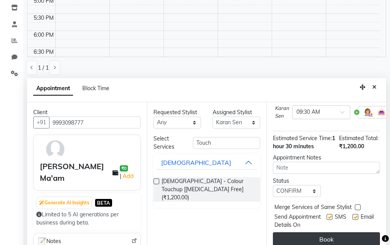 Image resolution: width=390 pixels, height=245 pixels. Describe the element at coordinates (128, 176) in the screenshot. I see `a: Add` at that location.